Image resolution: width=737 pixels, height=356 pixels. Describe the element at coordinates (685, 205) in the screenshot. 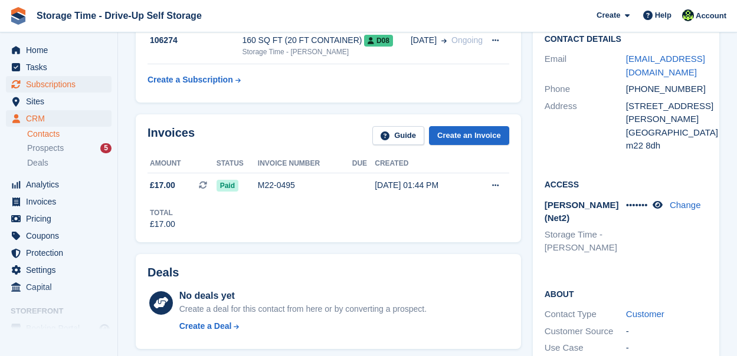

I see `a: Change` at that location.